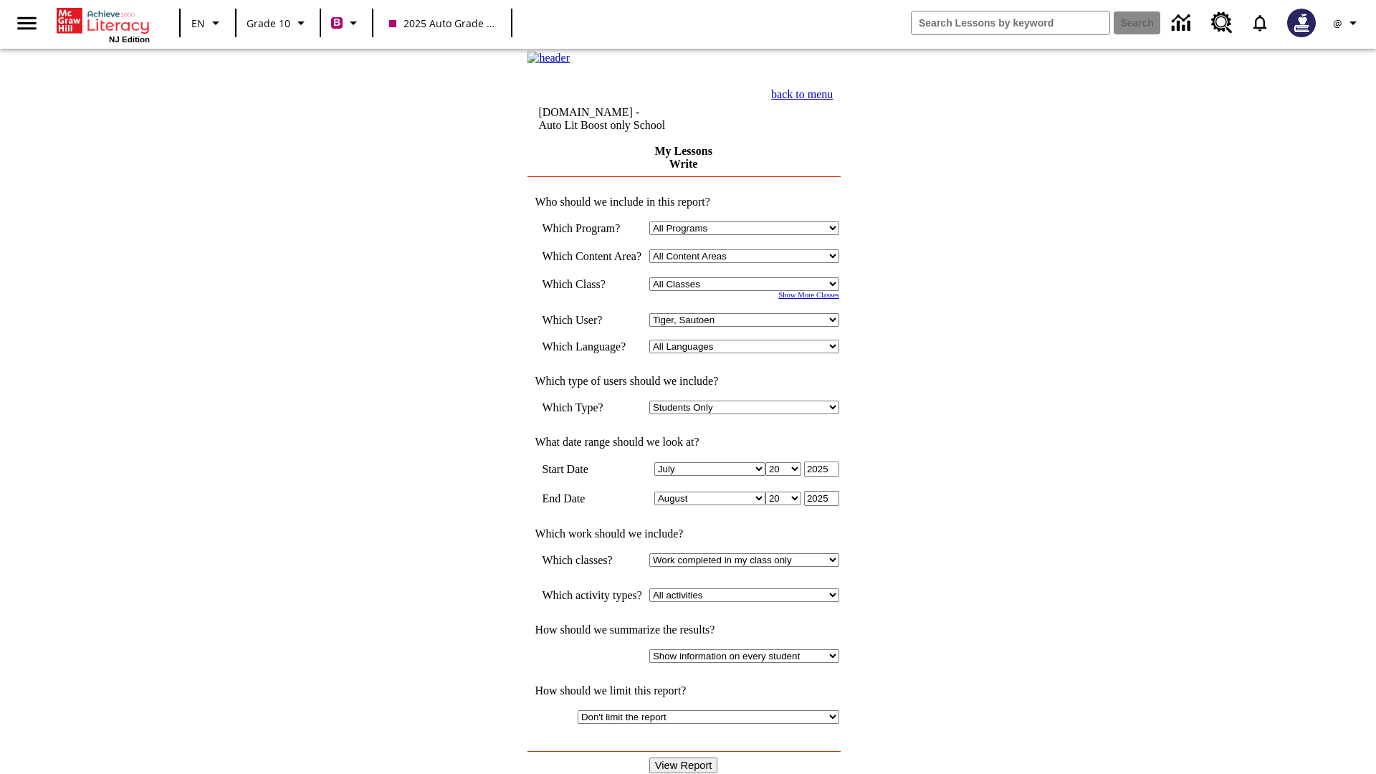 This screenshot has width=1376, height=774. What do you see at coordinates (592, 407) in the screenshot?
I see `td: Which Type?` at bounding box center [592, 407].